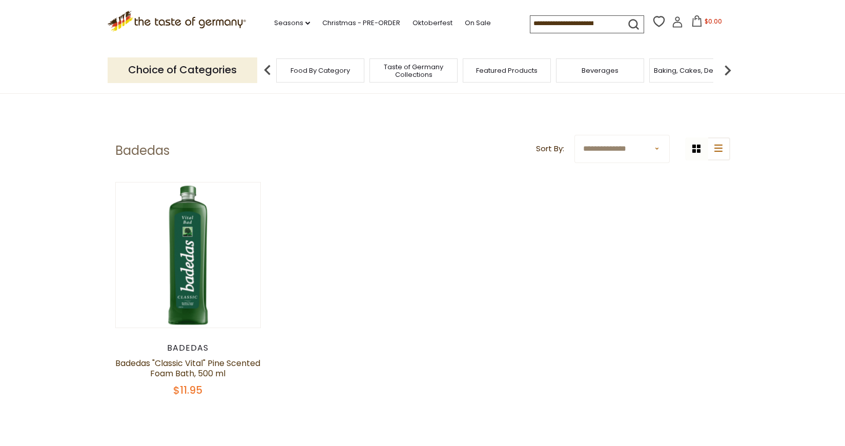 This screenshot has width=845, height=446. Describe the element at coordinates (432, 23) in the screenshot. I see `a: Oktoberfest` at that location.